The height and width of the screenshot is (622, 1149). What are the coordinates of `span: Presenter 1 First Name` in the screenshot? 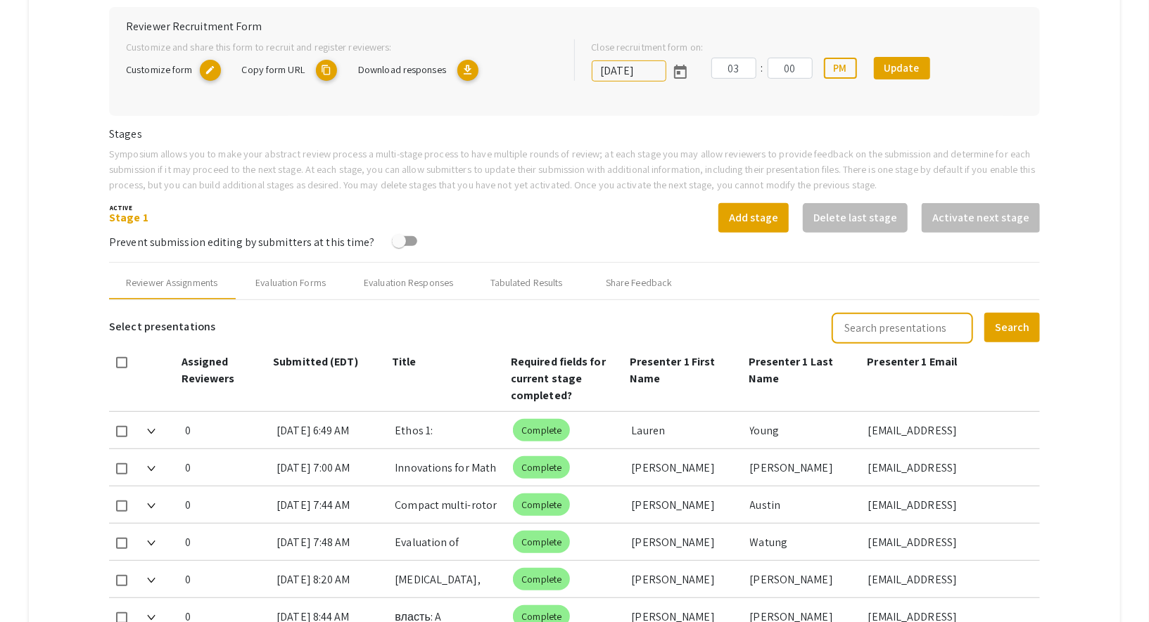 It's located at (672, 370).